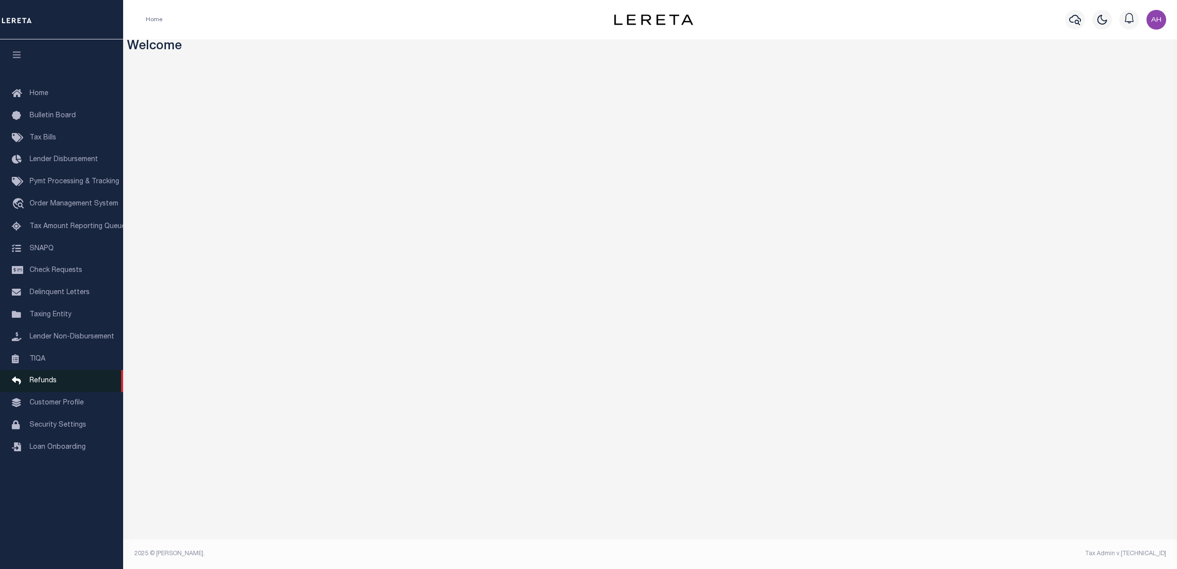 The width and height of the screenshot is (1177, 569). What do you see at coordinates (39, 94) in the screenshot?
I see `span: Home` at bounding box center [39, 94].